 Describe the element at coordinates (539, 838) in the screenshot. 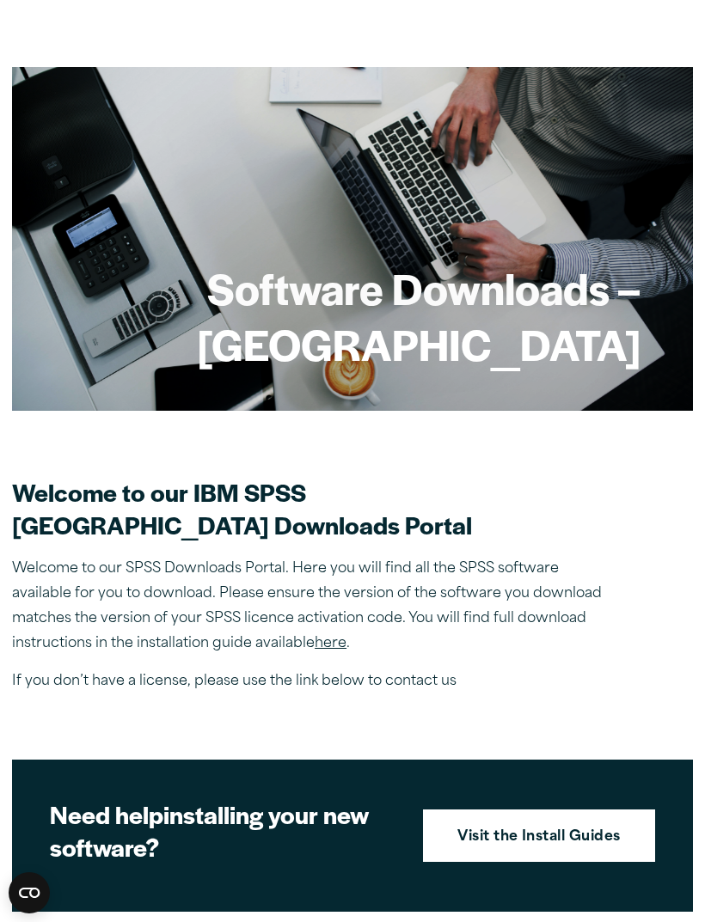

I see `strong: Visit the Install Guides` at that location.